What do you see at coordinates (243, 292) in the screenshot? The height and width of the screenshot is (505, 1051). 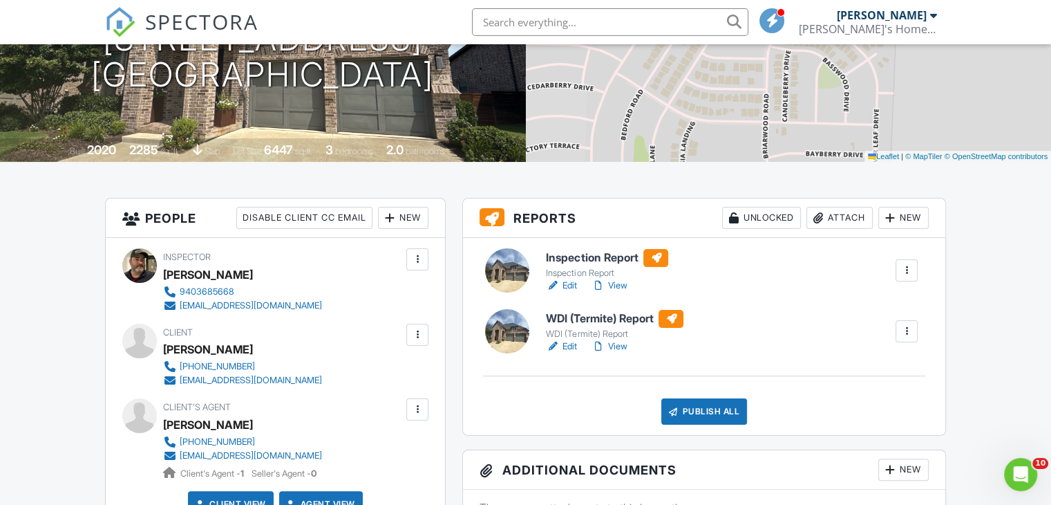 I see `a: 9403685668` at bounding box center [243, 292].